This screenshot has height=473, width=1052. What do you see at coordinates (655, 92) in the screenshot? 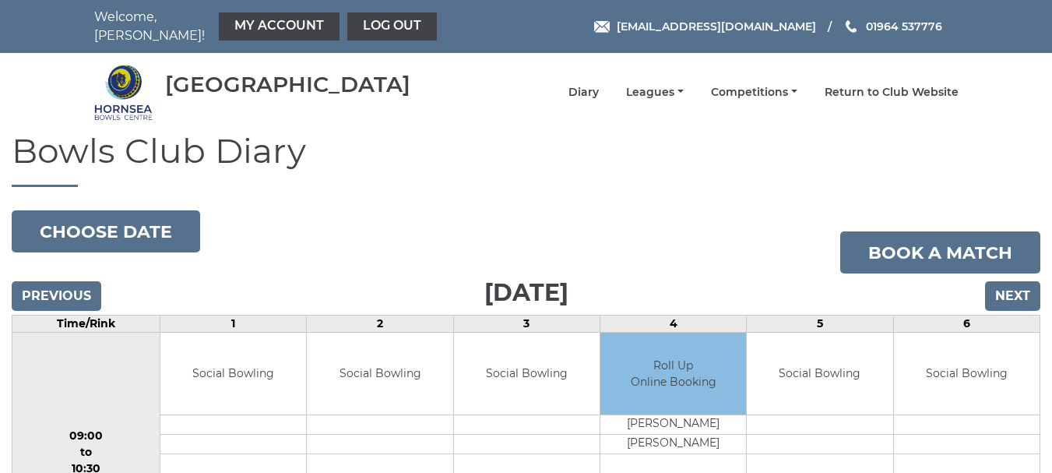
I see `a: Leagues` at bounding box center [655, 92].